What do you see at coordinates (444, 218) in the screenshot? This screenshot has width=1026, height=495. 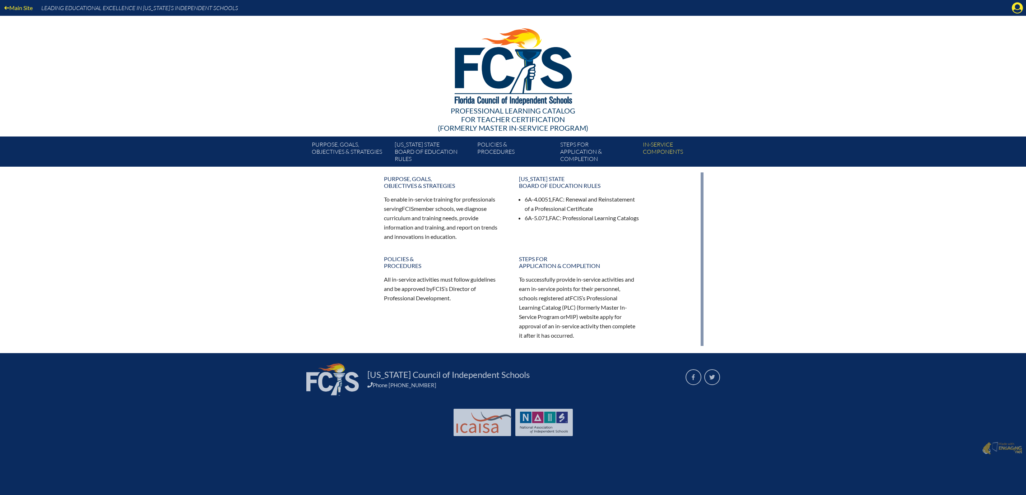 I see `p: To enable in-service training for professionals serving member schools, we diagnose curriculum an...` at bounding box center [444, 218].